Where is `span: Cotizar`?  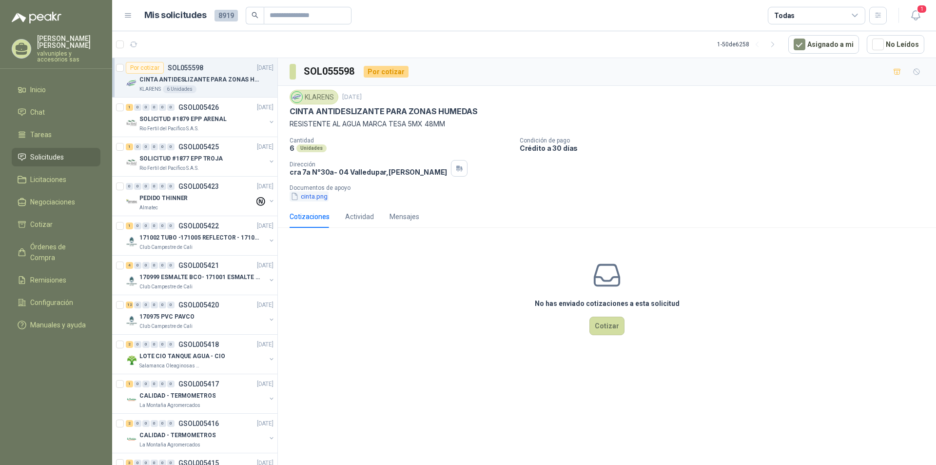
span: Cotizar is located at coordinates (41, 224).